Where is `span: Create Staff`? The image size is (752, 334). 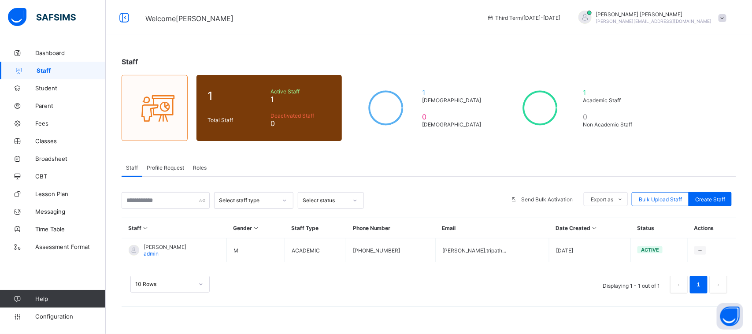
span: Create Staff is located at coordinates (711, 199).